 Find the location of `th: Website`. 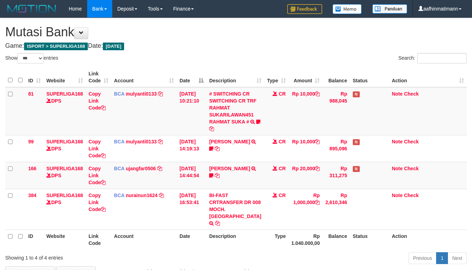

th: Website is located at coordinates (64, 239).